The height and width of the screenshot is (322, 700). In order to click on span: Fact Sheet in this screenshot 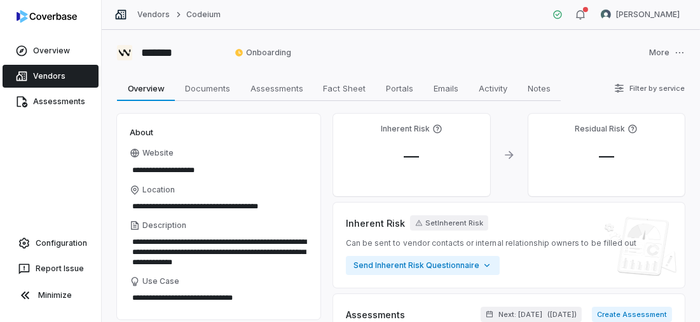, I will do `click(344, 88)`.